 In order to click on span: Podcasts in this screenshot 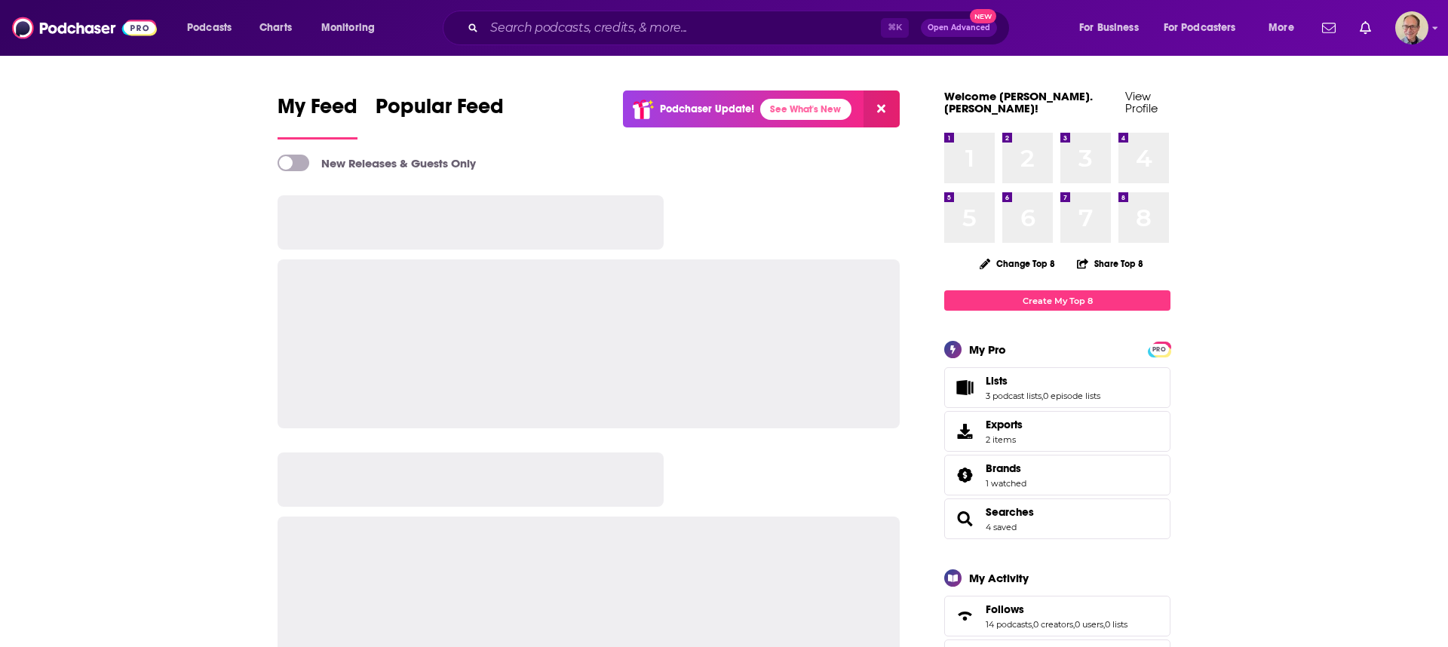, I will do `click(209, 28)`.